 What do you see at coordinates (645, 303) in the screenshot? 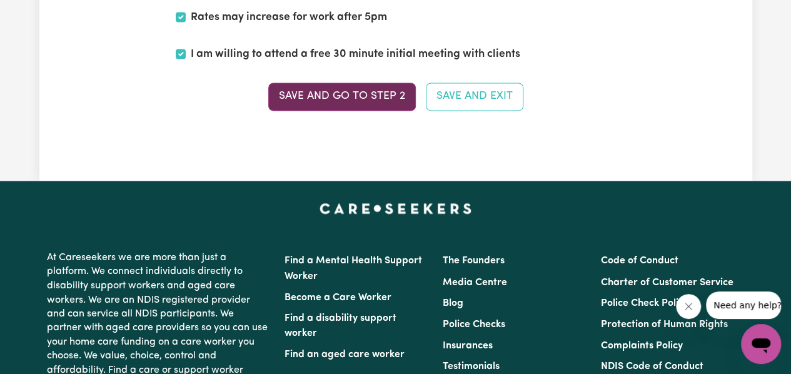
I see `a: Police Check Policy` at bounding box center [645, 303].